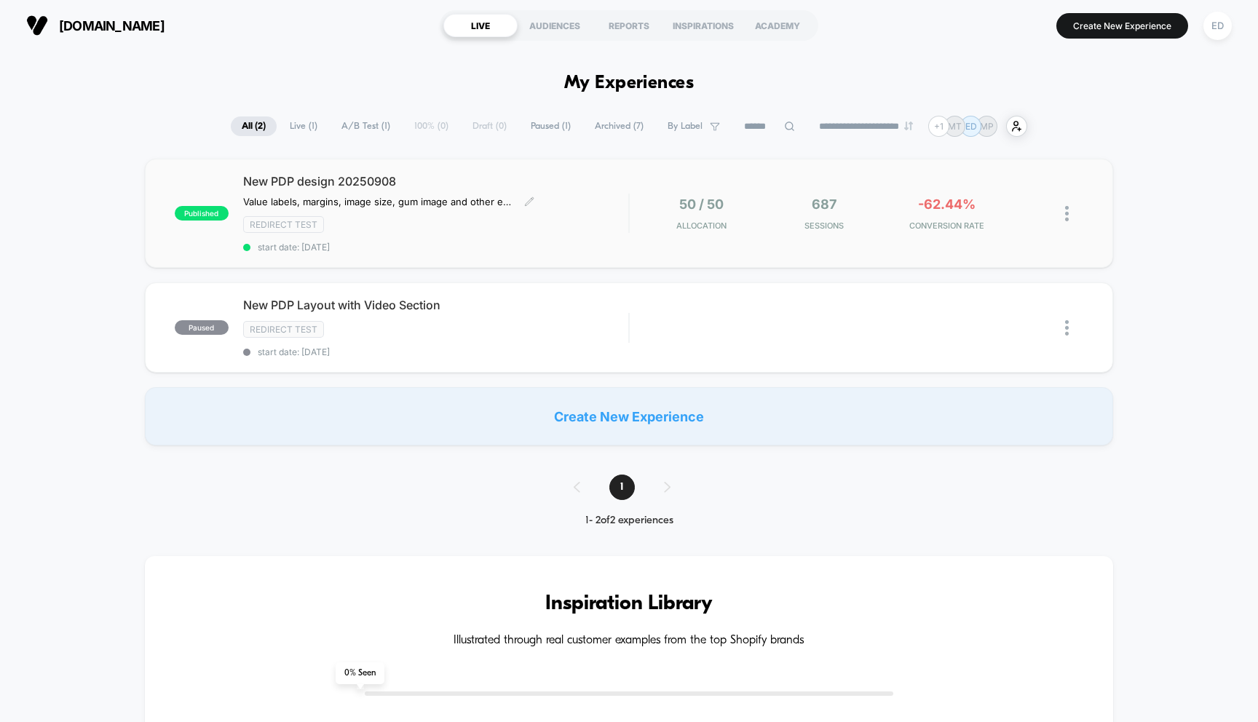 The image size is (1258, 722). I want to click on p: MP, so click(986, 126).